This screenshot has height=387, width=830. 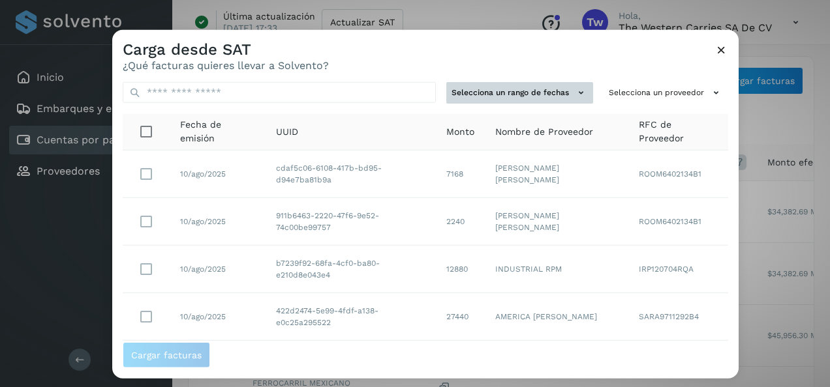 I want to click on td: 27440, so click(x=460, y=317).